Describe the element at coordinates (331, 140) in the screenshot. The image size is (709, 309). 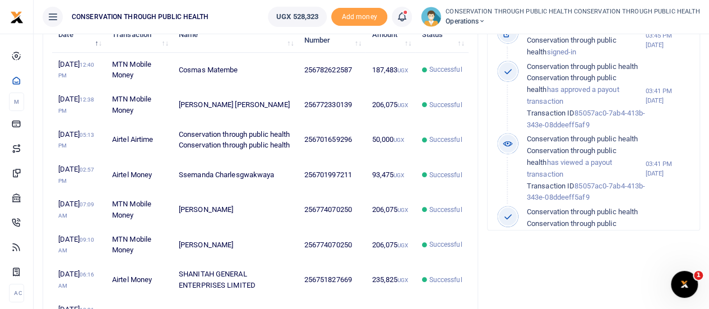
I see `td: 256701659296` at that location.